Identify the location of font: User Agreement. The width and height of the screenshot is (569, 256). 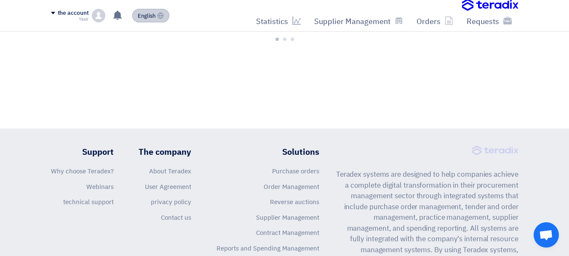
(168, 187).